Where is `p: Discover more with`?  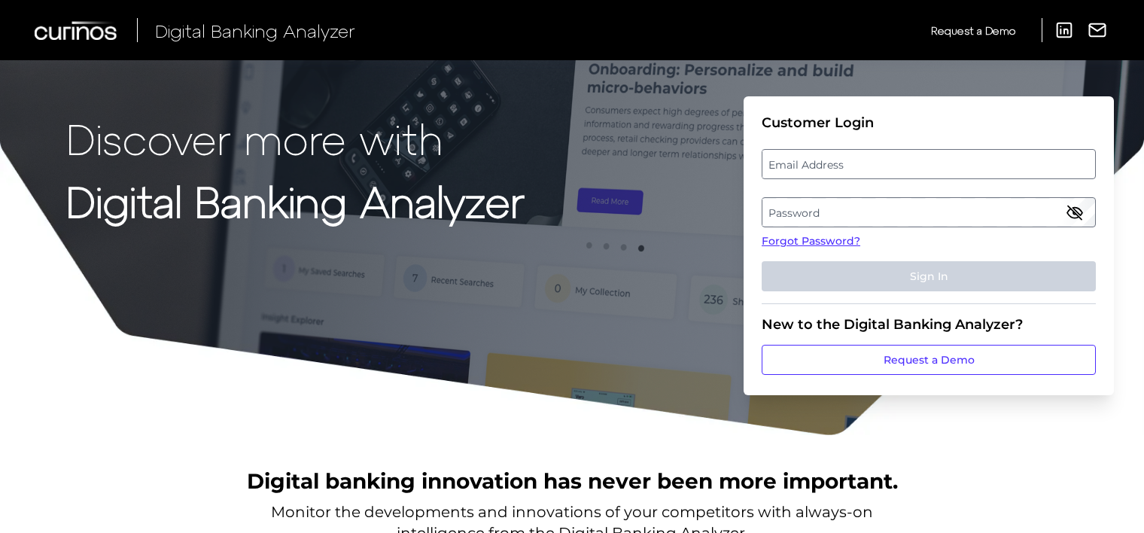 p: Discover more with is located at coordinates (295, 138).